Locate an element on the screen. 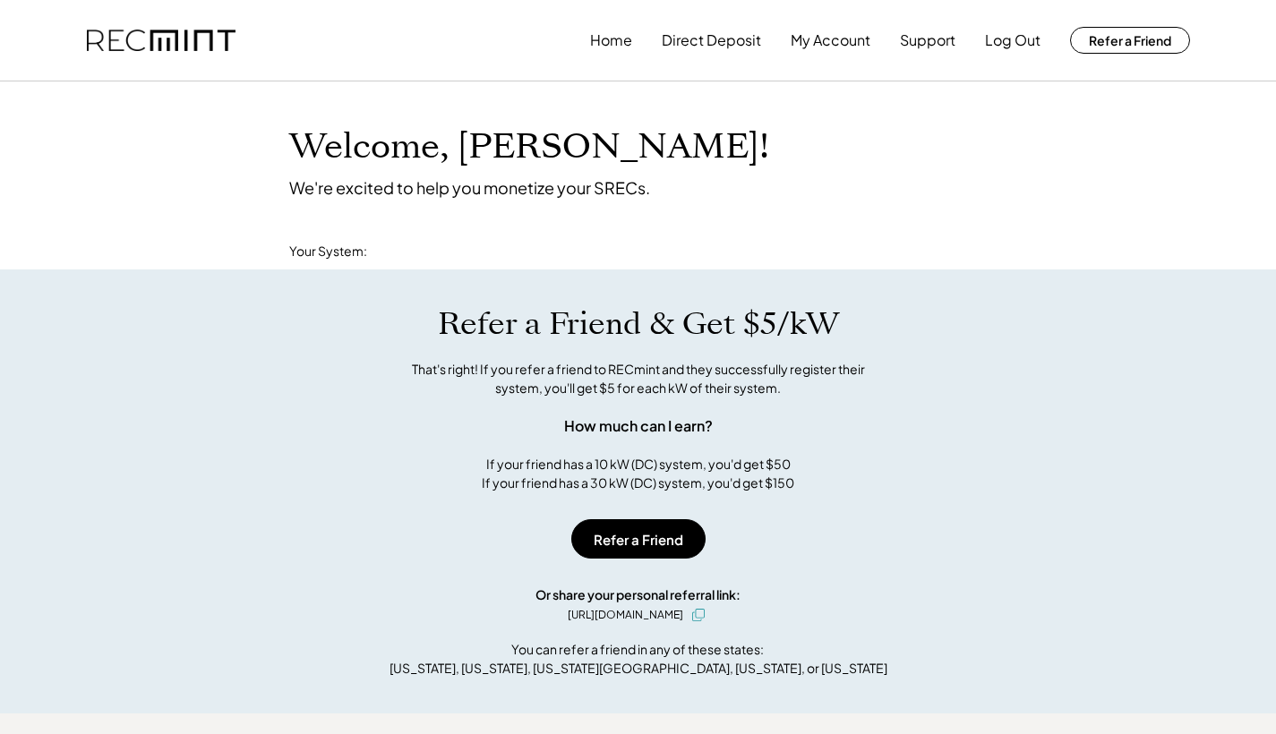 This screenshot has height=734, width=1276. button: My Account is located at coordinates (830, 40).